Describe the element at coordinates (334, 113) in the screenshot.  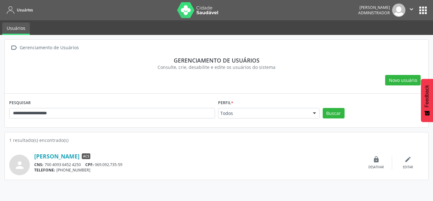
I see `button: Buscar` at that location.